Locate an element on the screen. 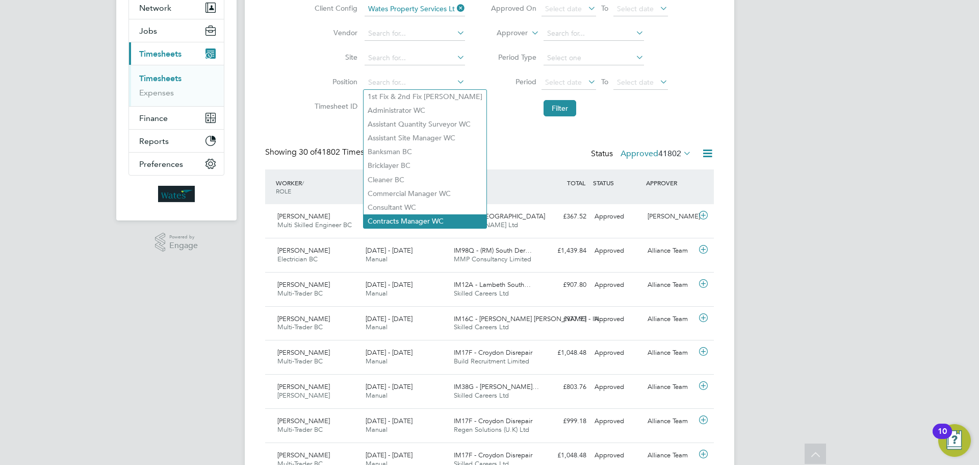 The width and height of the screenshot is (979, 465). div: SITE is located at coordinates (494, 187).